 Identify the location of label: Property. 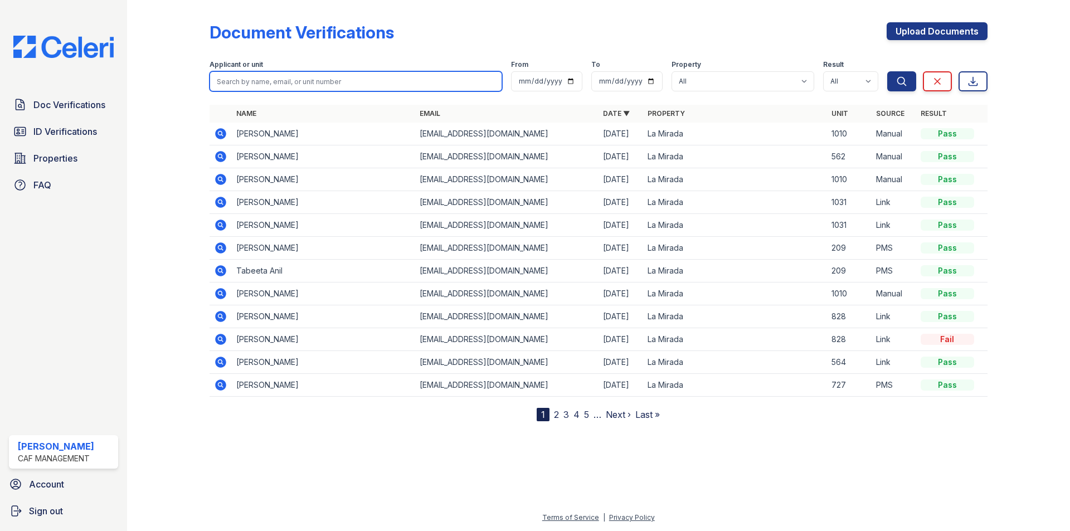
(686, 65).